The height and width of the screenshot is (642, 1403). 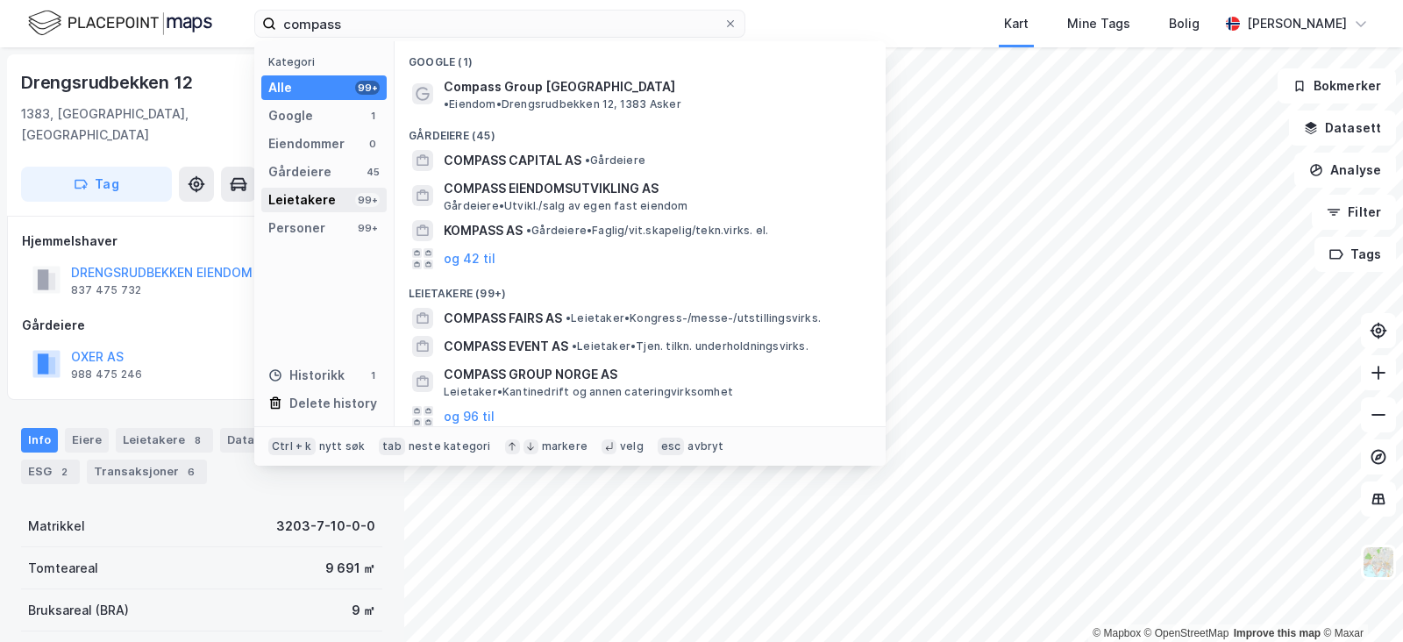 I want to click on div: 988 475 246, so click(x=106, y=374).